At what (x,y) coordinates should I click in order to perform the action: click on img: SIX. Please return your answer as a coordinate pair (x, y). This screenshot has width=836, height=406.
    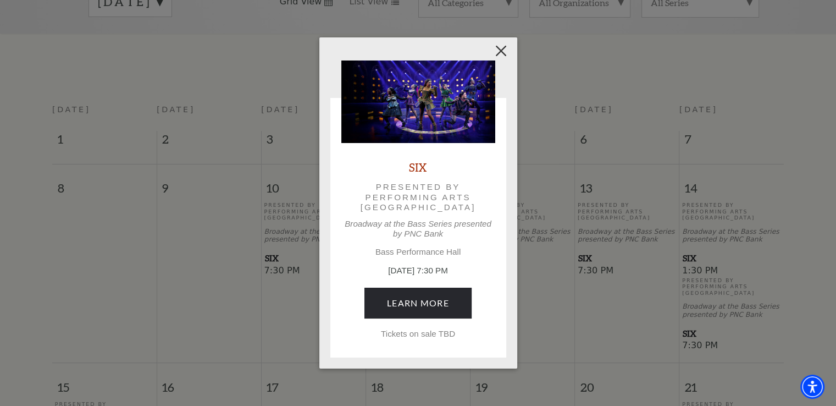
    Looking at the image, I should click on (418, 102).